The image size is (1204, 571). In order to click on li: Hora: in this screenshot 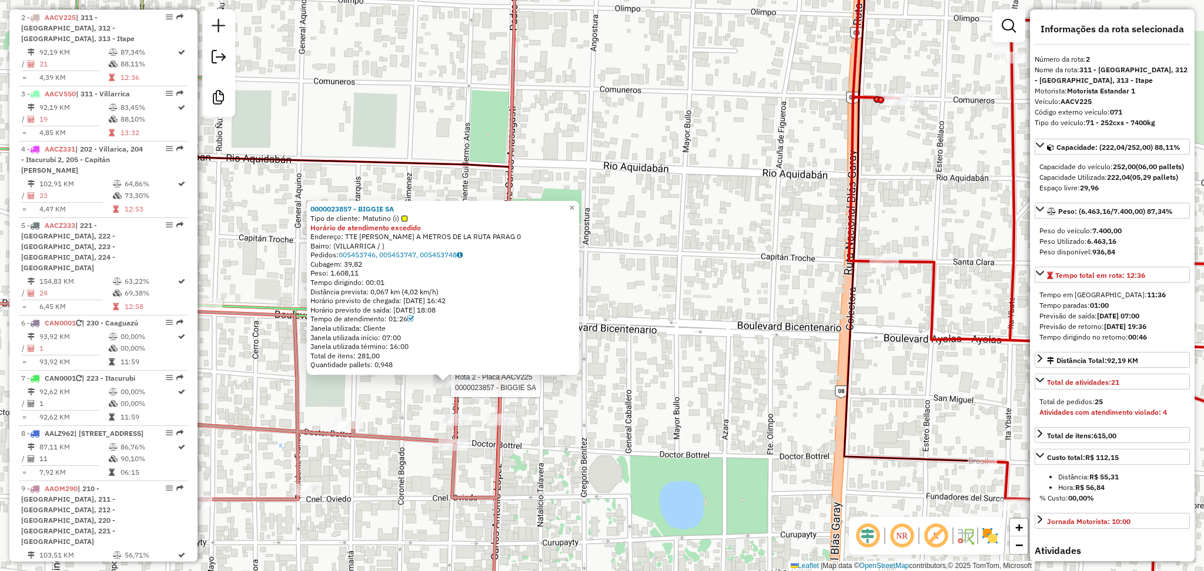, I will do `click(1121, 488)`.